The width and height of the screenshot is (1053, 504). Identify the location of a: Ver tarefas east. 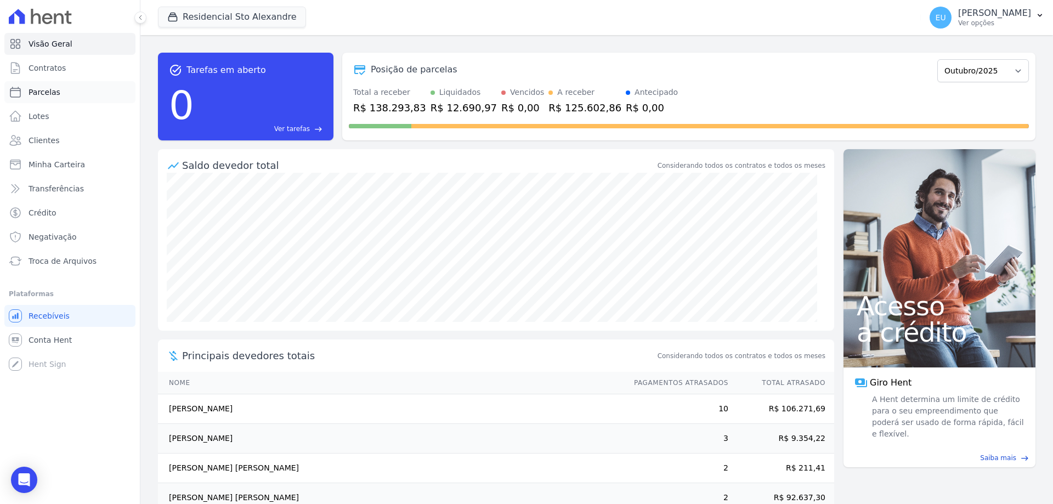
(260, 129).